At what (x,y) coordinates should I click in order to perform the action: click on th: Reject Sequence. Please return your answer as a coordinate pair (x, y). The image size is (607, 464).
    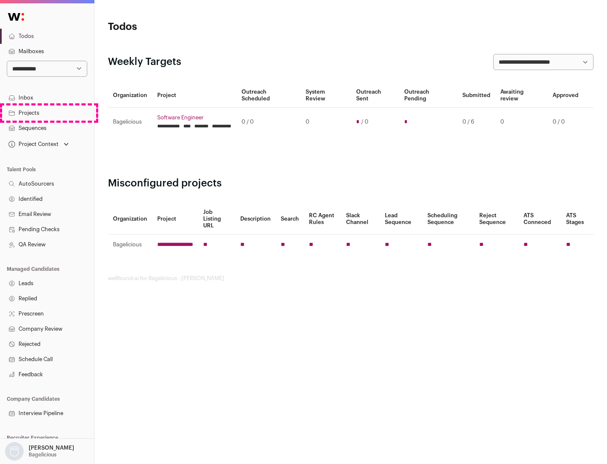
    Looking at the image, I should click on (496, 219).